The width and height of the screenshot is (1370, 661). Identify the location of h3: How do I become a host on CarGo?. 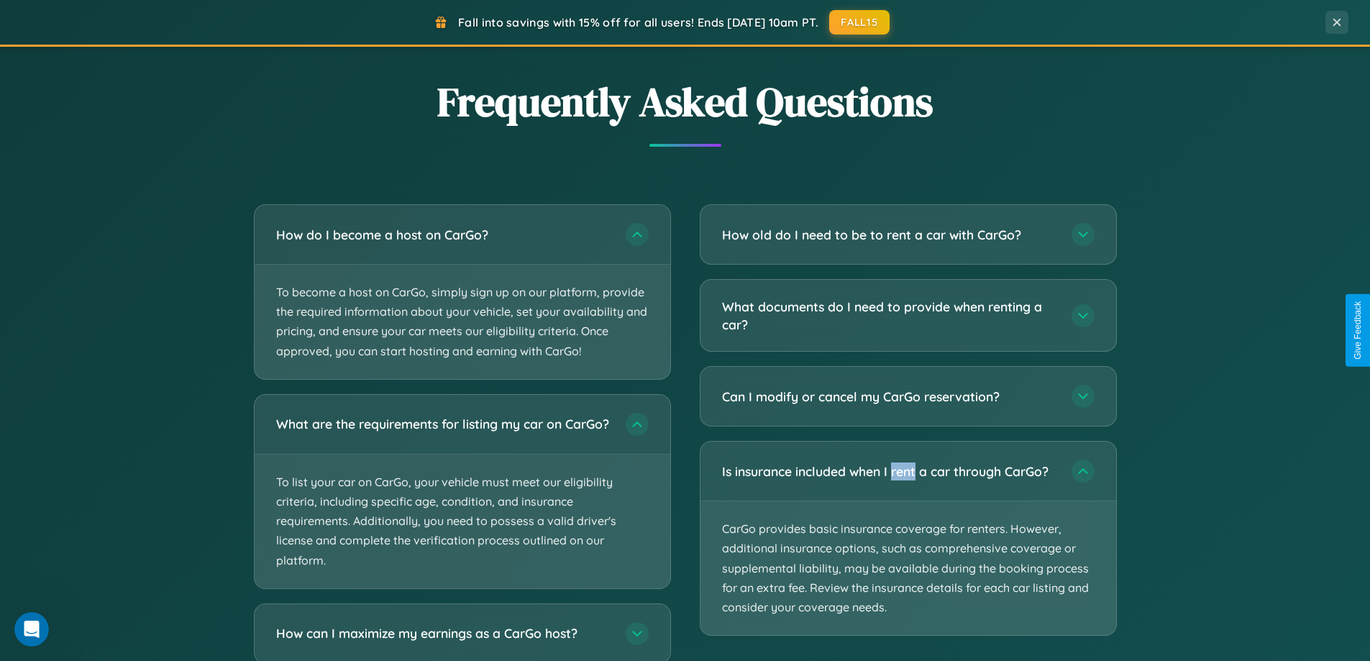
(444, 234).